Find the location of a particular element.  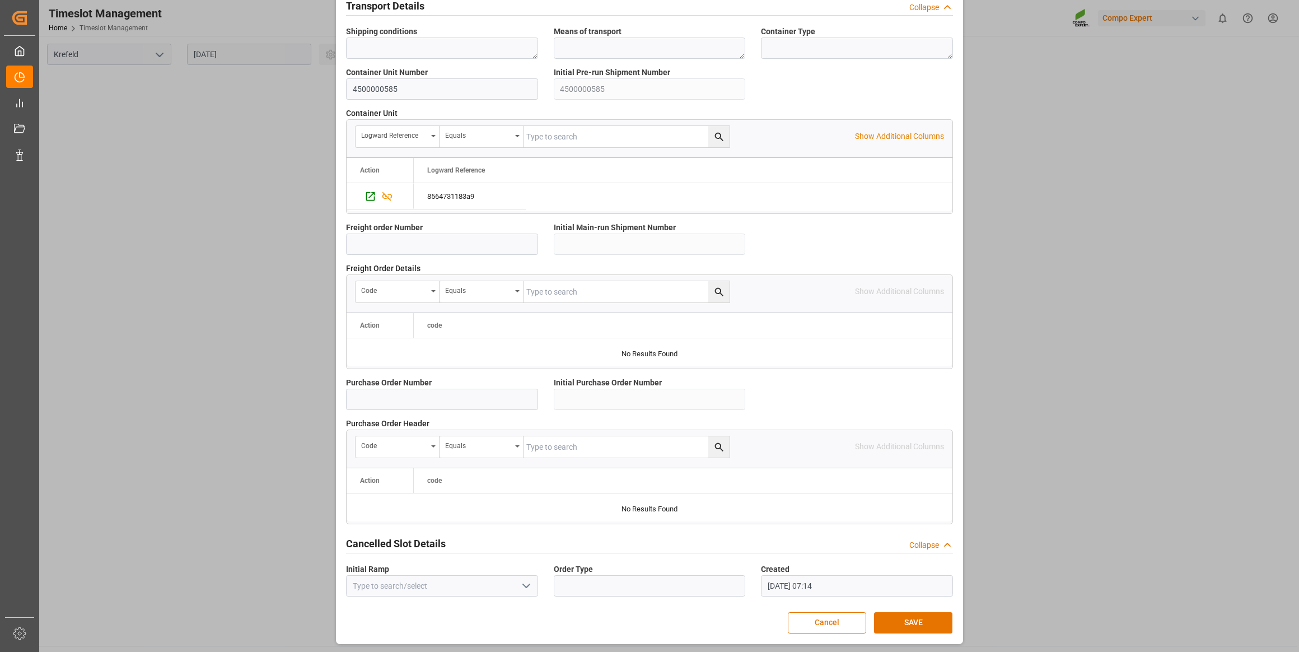

span: Container Type is located at coordinates (788, 31).